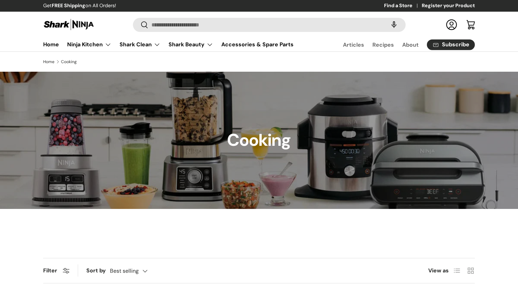  I want to click on strong: FREE Shipping, so click(69, 5).